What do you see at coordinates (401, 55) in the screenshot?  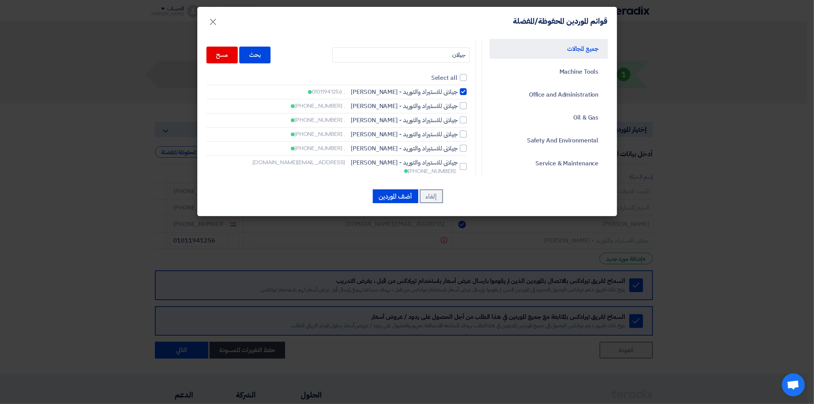 I see `input: . . . إبحث في القائمة` at bounding box center [401, 55].